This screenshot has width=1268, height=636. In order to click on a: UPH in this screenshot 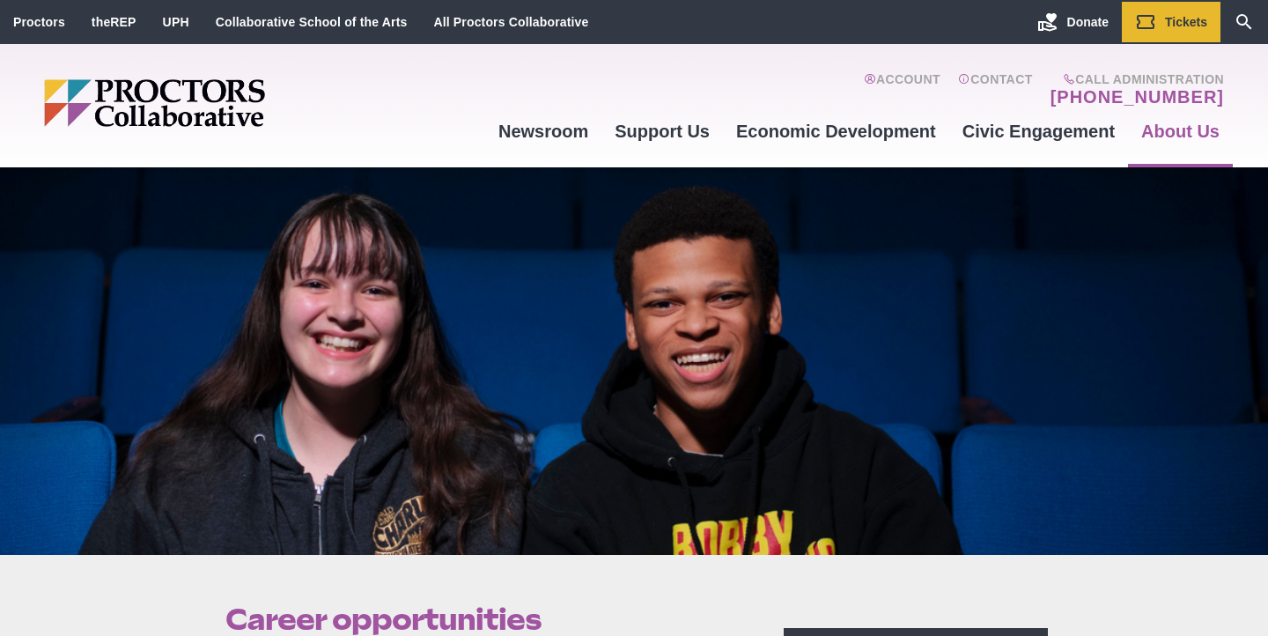, I will do `click(176, 22)`.